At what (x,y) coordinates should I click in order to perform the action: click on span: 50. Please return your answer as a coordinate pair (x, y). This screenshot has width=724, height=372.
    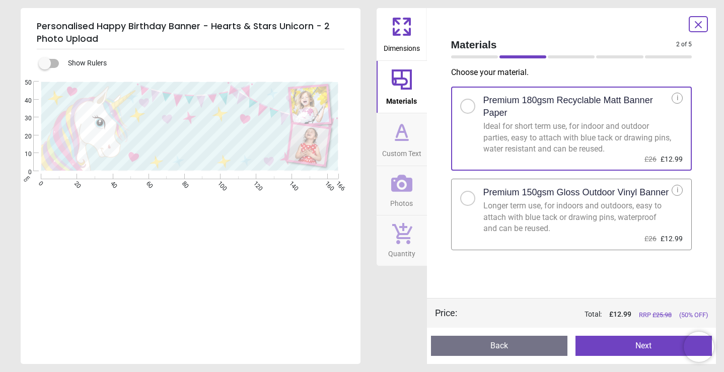
    Looking at the image, I should click on (22, 83).